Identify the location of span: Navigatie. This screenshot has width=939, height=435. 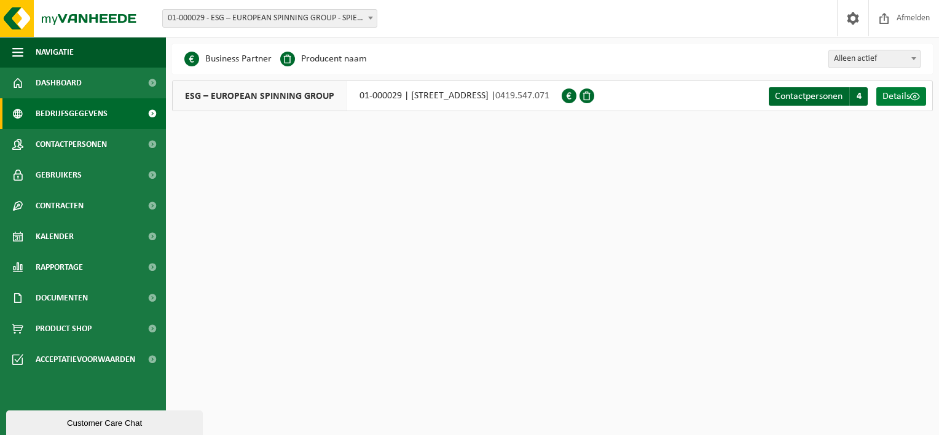
(55, 52).